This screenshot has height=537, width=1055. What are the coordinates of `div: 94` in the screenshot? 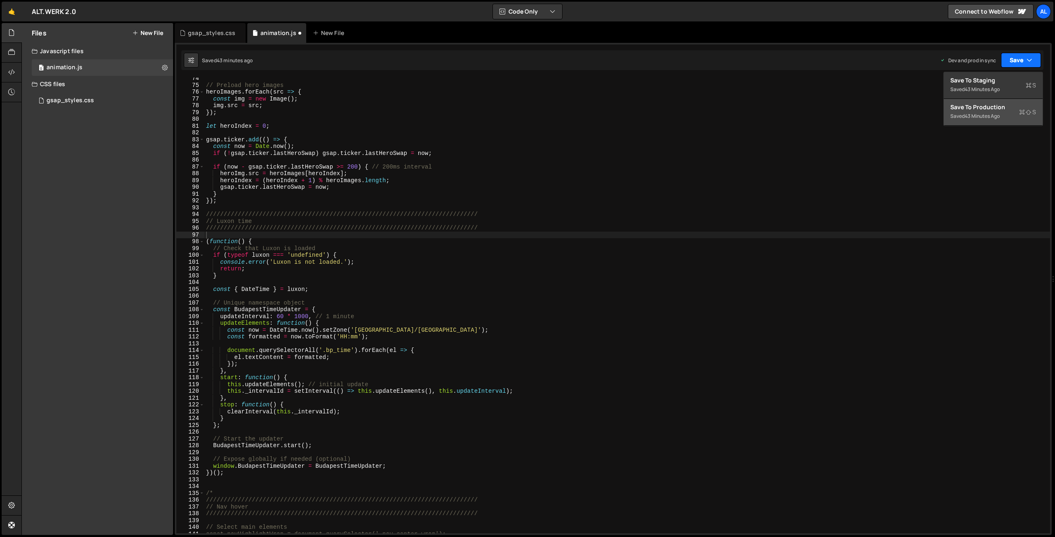 It's located at (190, 214).